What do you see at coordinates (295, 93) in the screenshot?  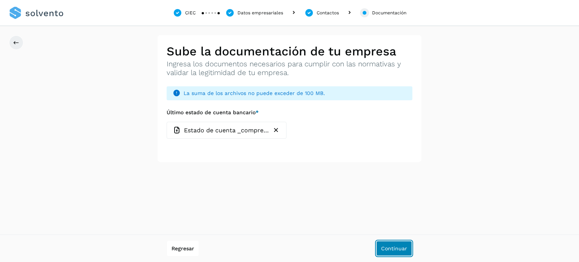 I see `span: La suma de los archivos no puede exceder de 100 MB.` at bounding box center [295, 93].